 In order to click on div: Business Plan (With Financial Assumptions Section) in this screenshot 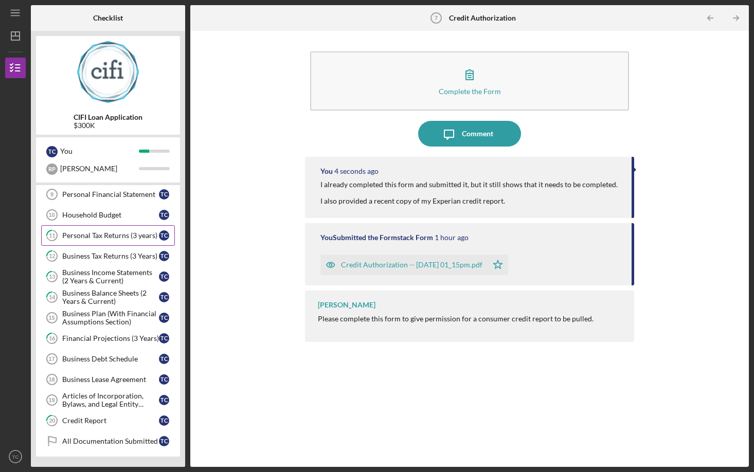, I will do `click(111, 318)`.